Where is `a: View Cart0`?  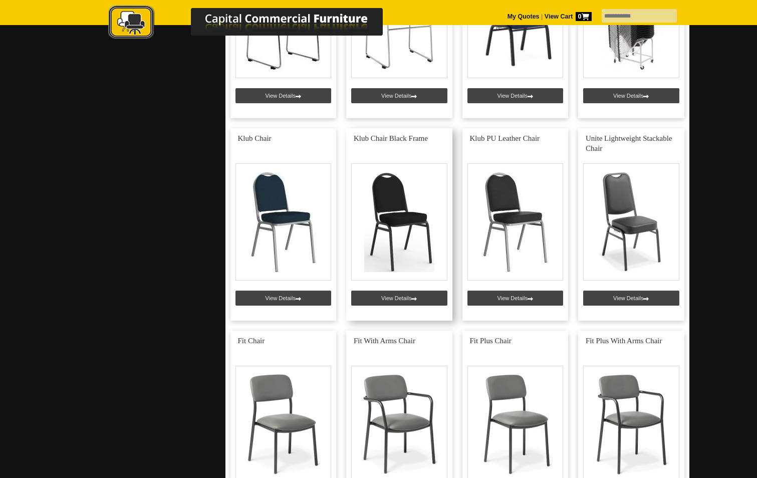 a: View Cart0 is located at coordinates (567, 17).